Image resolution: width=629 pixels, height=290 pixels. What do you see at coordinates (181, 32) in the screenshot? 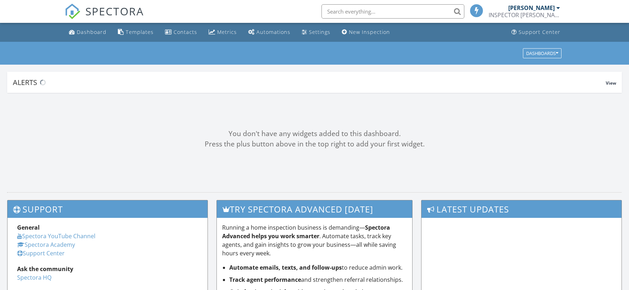
I see `a: Contacts` at bounding box center [181, 32].